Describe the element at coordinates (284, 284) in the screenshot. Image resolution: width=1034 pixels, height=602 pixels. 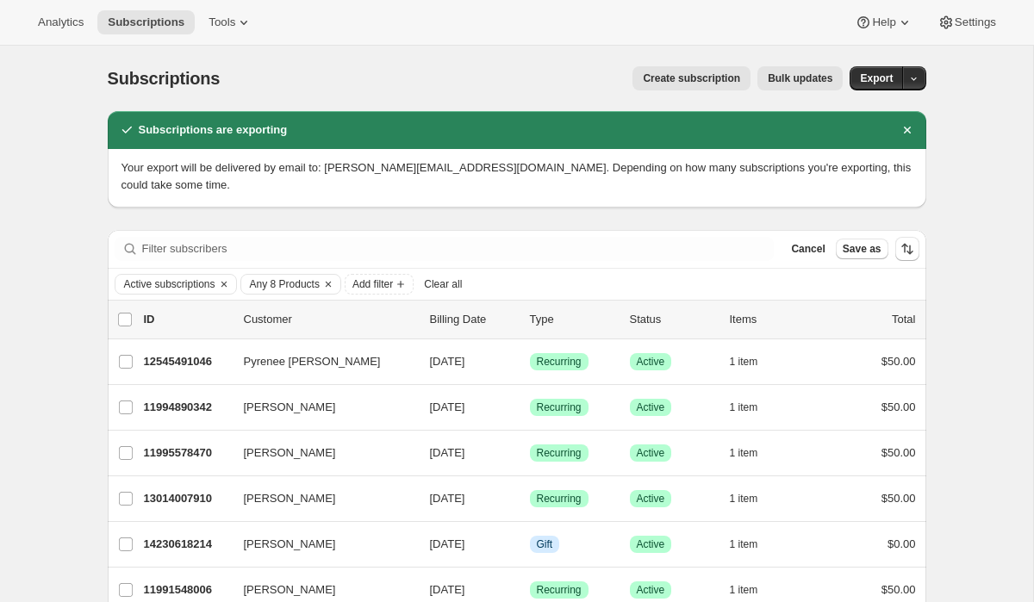
I see `span: Any 8 Products` at that location.